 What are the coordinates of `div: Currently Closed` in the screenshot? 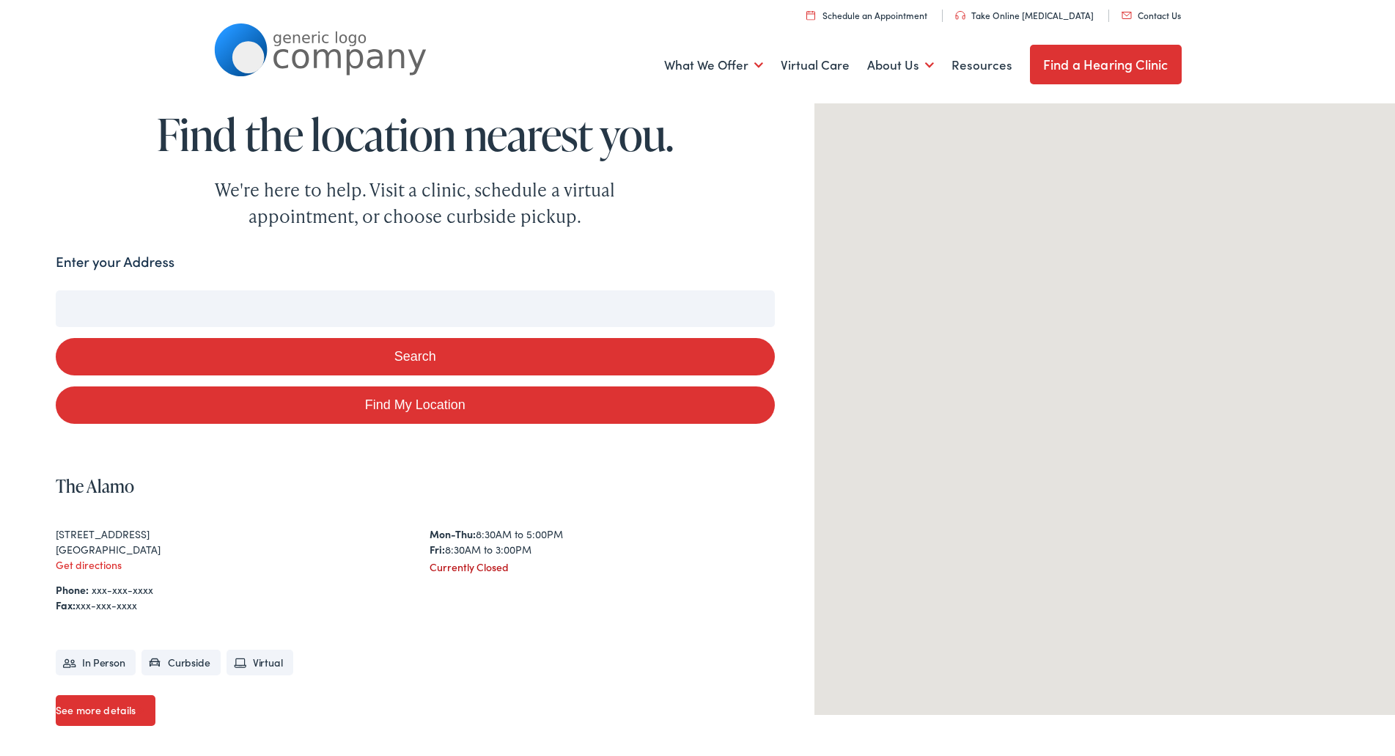 It's located at (602, 567).